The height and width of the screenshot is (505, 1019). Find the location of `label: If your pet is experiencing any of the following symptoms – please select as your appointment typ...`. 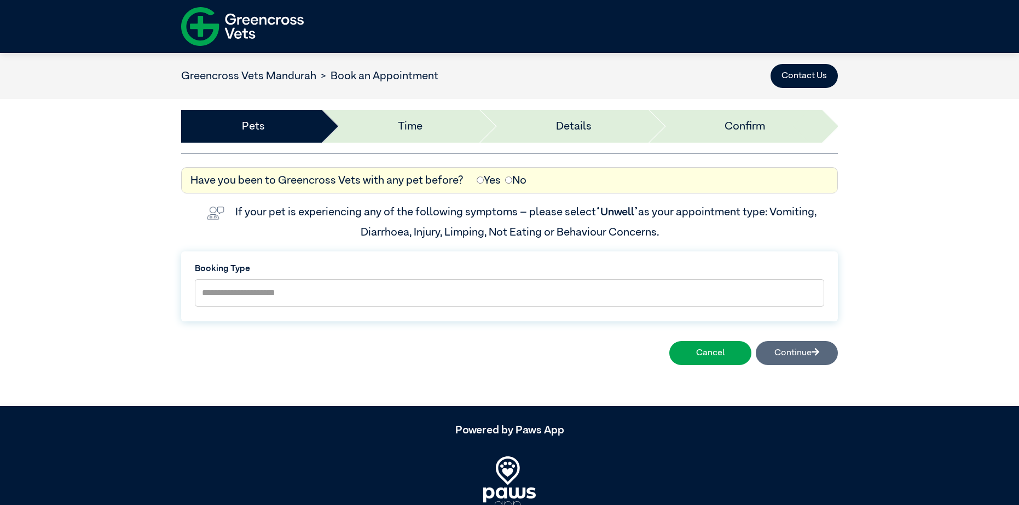

label: If your pet is experiencing any of the following symptoms – please select as your appointment typ... is located at coordinates (527, 222).